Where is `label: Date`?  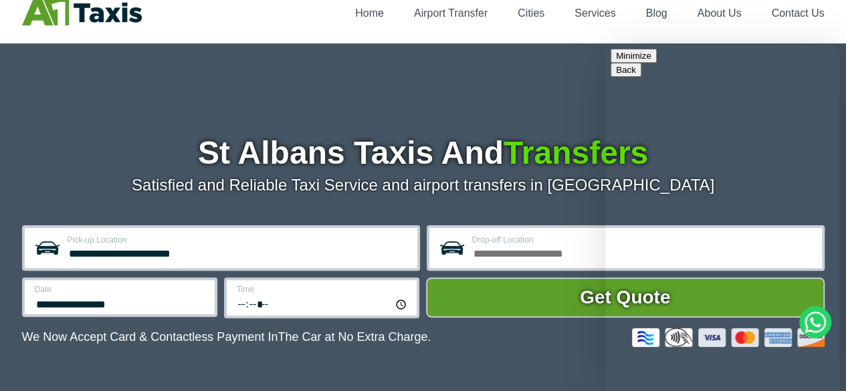 label: Date is located at coordinates (120, 290).